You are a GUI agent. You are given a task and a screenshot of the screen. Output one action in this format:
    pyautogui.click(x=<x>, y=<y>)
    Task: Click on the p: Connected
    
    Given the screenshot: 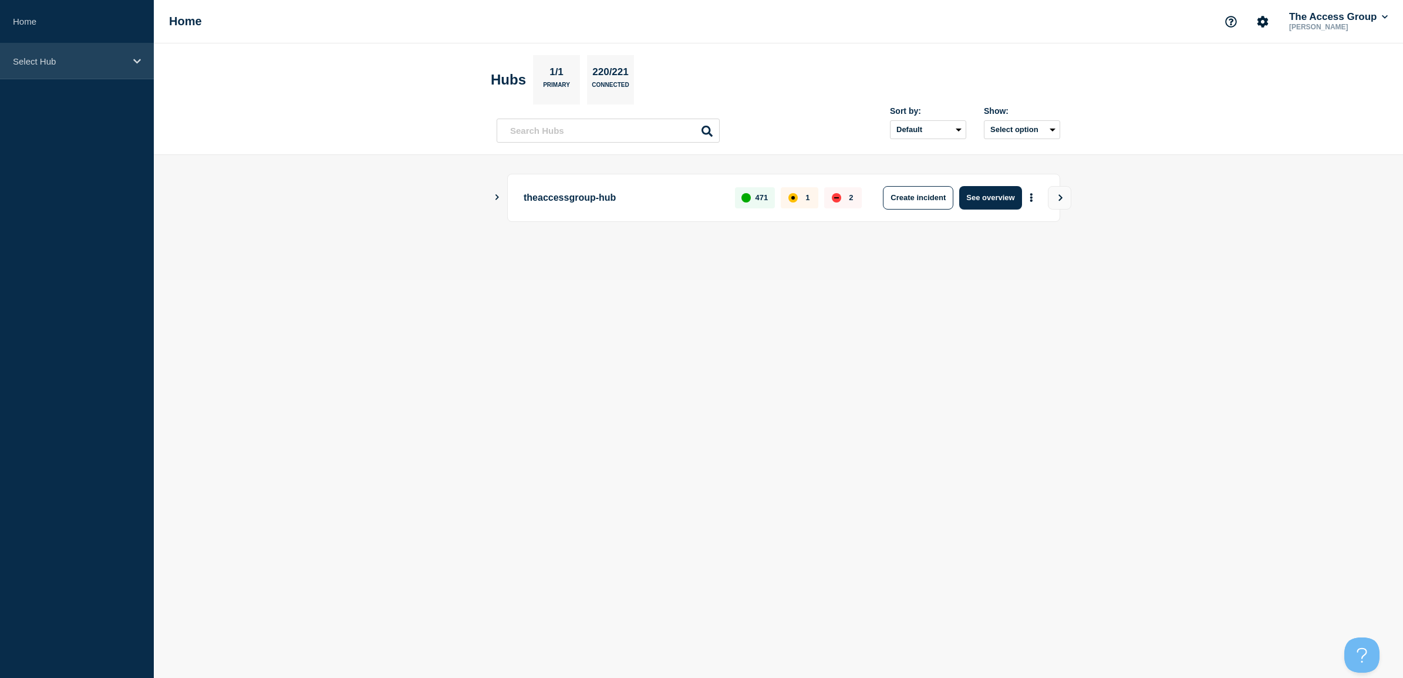 What is the action you would take?
    pyautogui.click(x=610, y=87)
    